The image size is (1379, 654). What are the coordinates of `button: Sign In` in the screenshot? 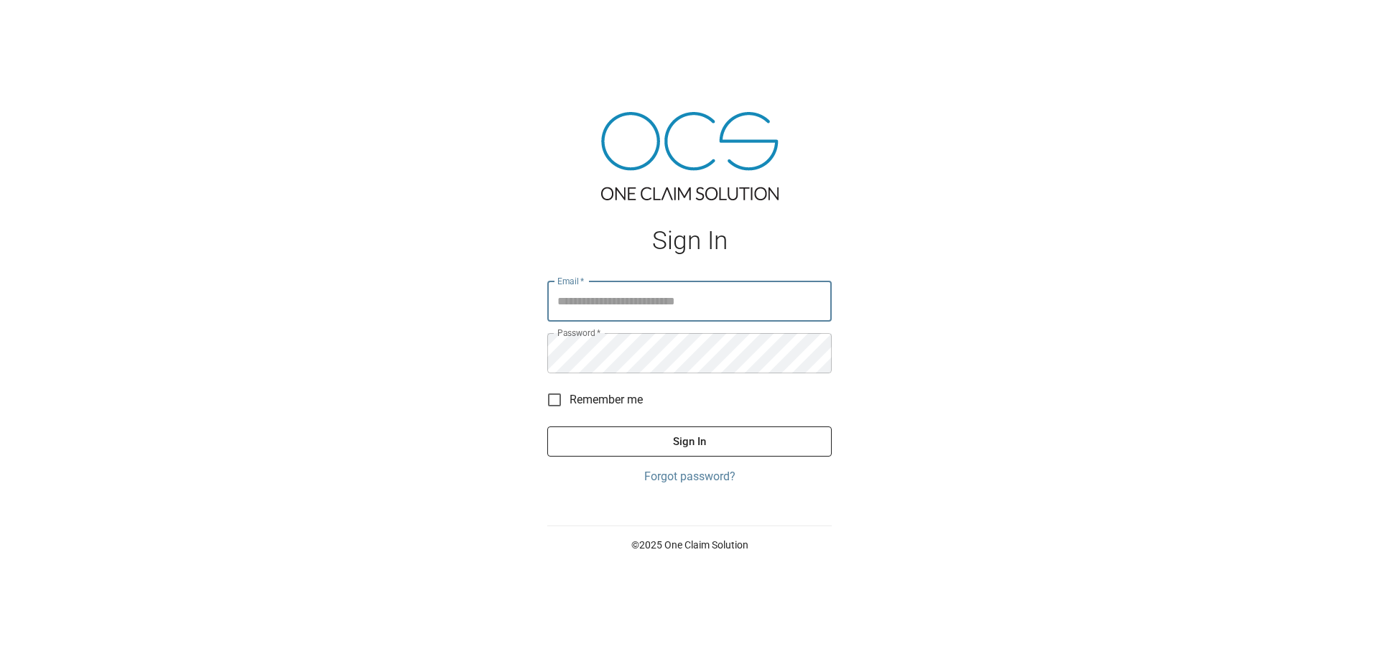 It's located at (690, 442).